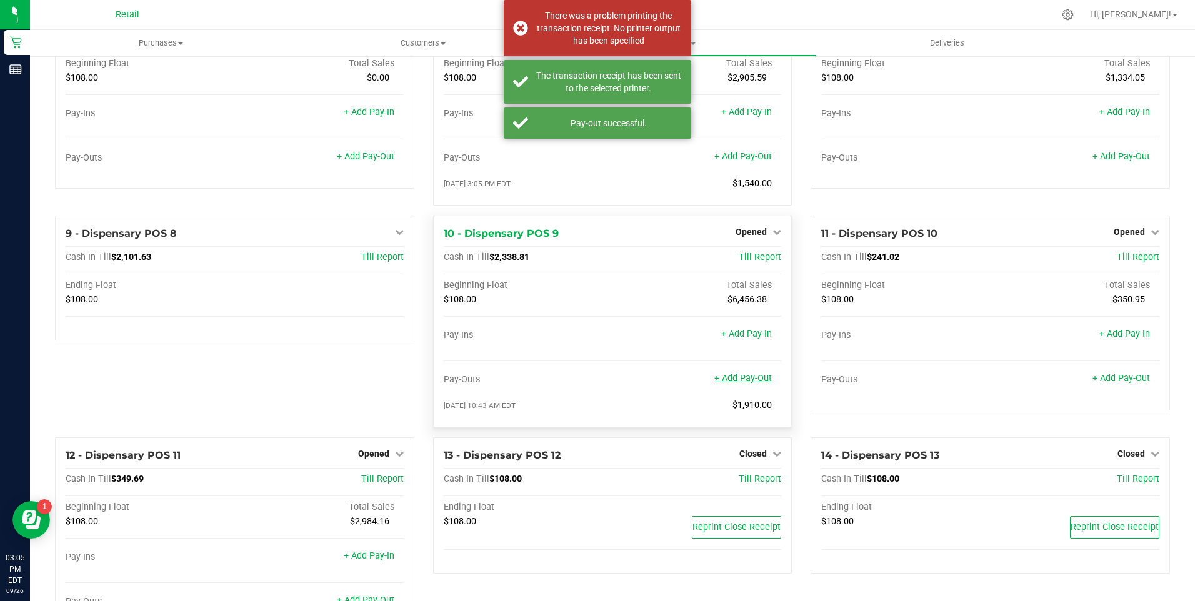 The width and height of the screenshot is (1195, 601). I want to click on inline-svg: Reports, so click(16, 69).